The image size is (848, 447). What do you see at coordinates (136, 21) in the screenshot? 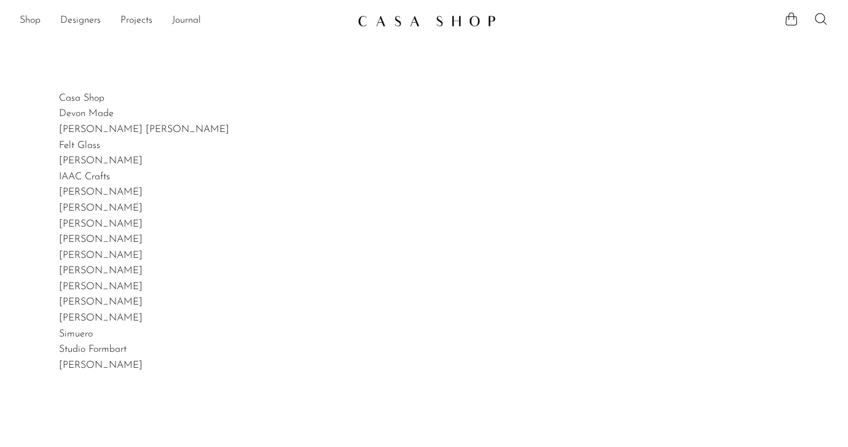
I see `a: Projects` at bounding box center [136, 21].